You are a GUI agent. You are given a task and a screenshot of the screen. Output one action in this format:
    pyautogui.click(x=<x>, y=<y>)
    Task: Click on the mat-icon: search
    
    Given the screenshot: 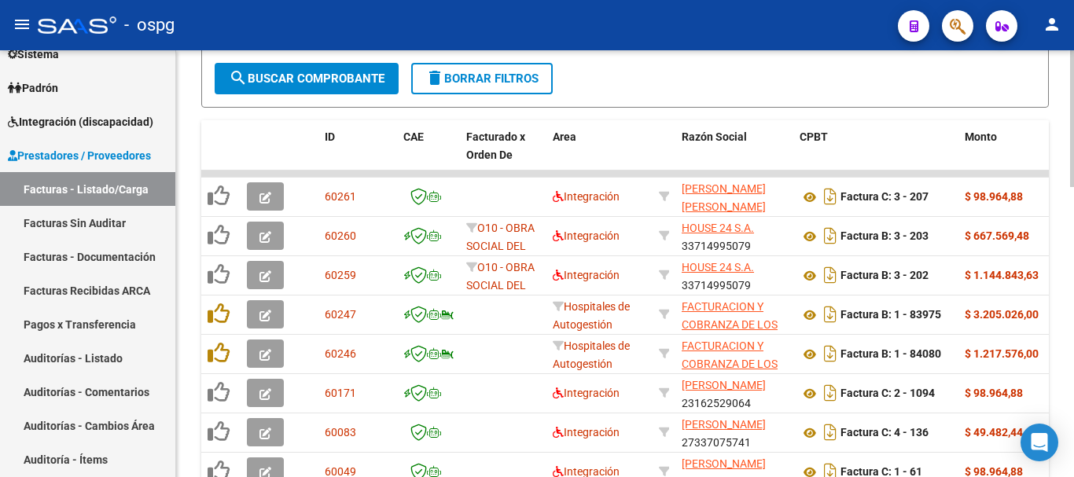 What is the action you would take?
    pyautogui.click(x=238, y=78)
    